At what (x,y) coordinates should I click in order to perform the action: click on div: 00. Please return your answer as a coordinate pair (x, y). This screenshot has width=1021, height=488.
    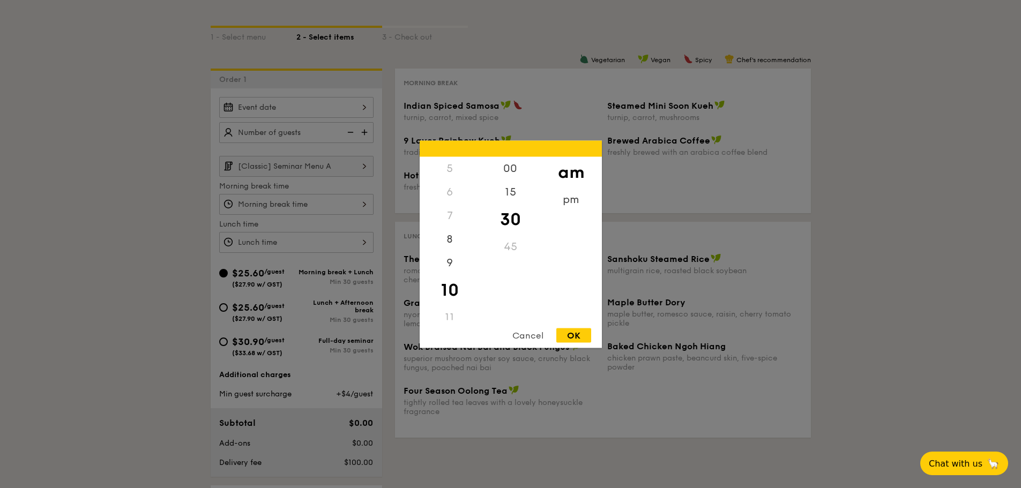
    Looking at the image, I should click on (510, 168).